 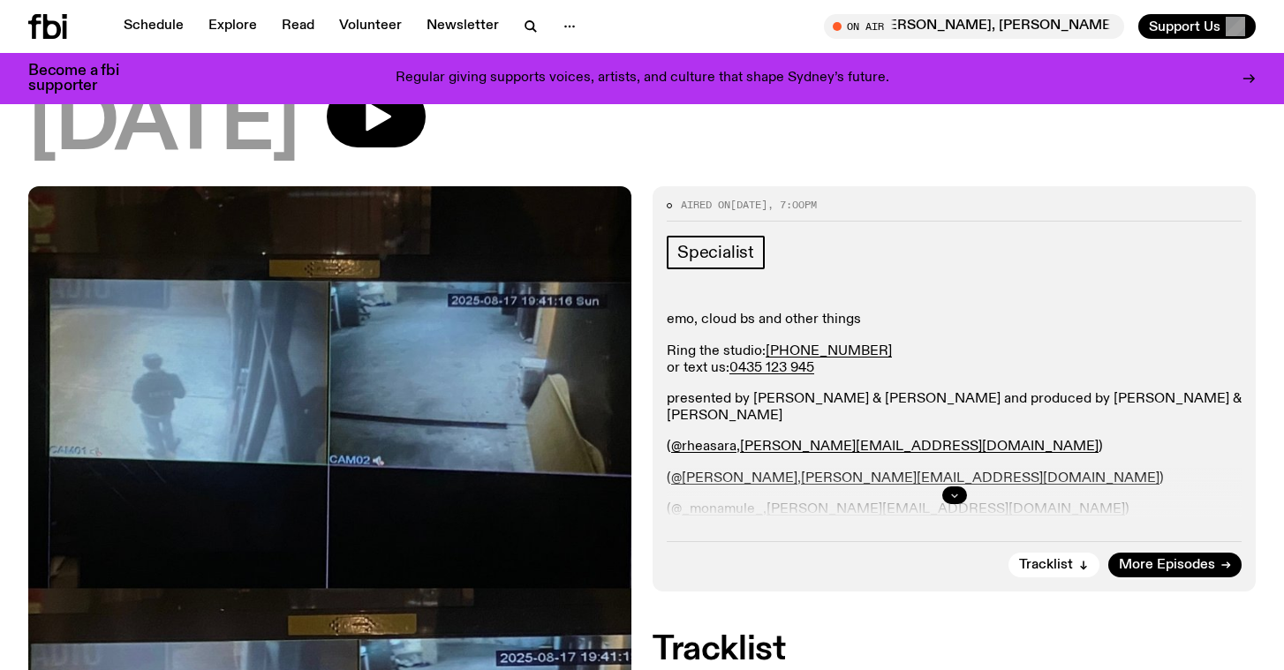 What do you see at coordinates (954, 320) in the screenshot?
I see `p: emo, cloud bs and other things` at bounding box center [954, 320].